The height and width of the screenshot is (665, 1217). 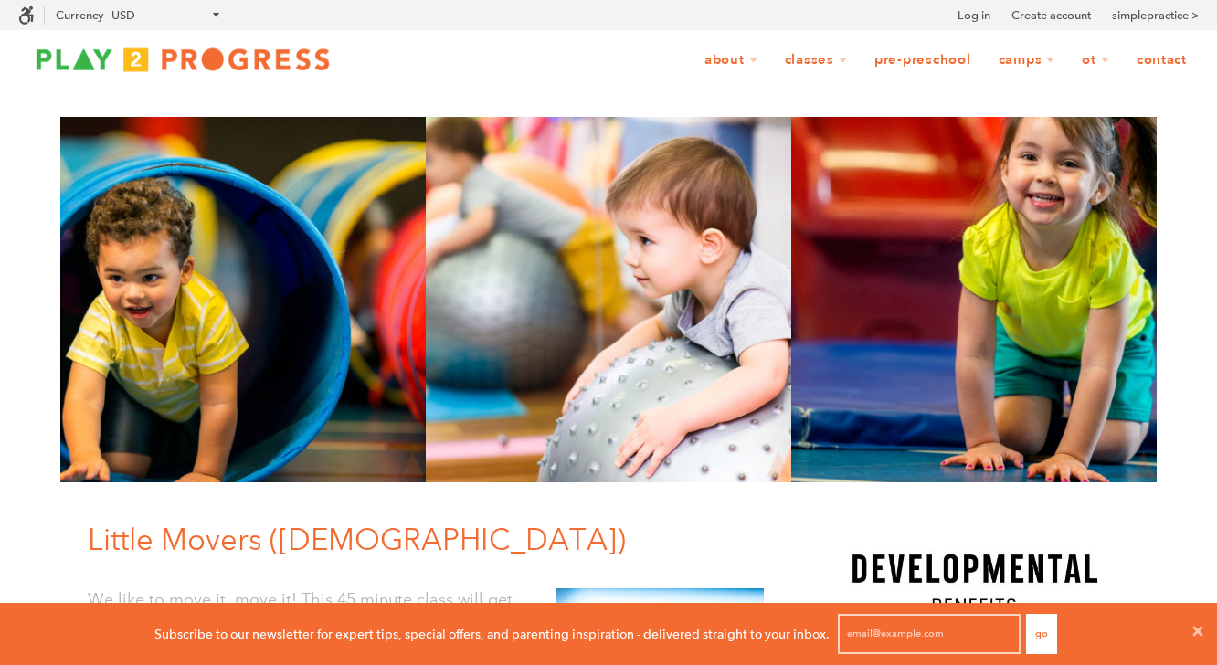 I want to click on label: Currency, so click(x=79, y=15).